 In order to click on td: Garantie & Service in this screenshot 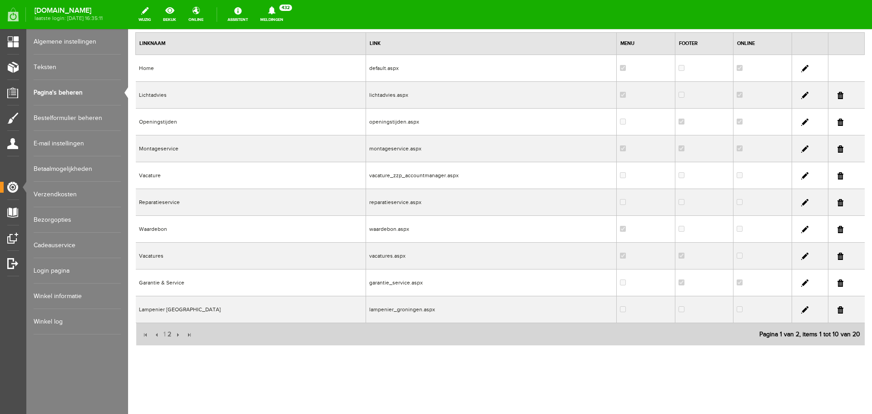, I will do `click(123, 253)`.